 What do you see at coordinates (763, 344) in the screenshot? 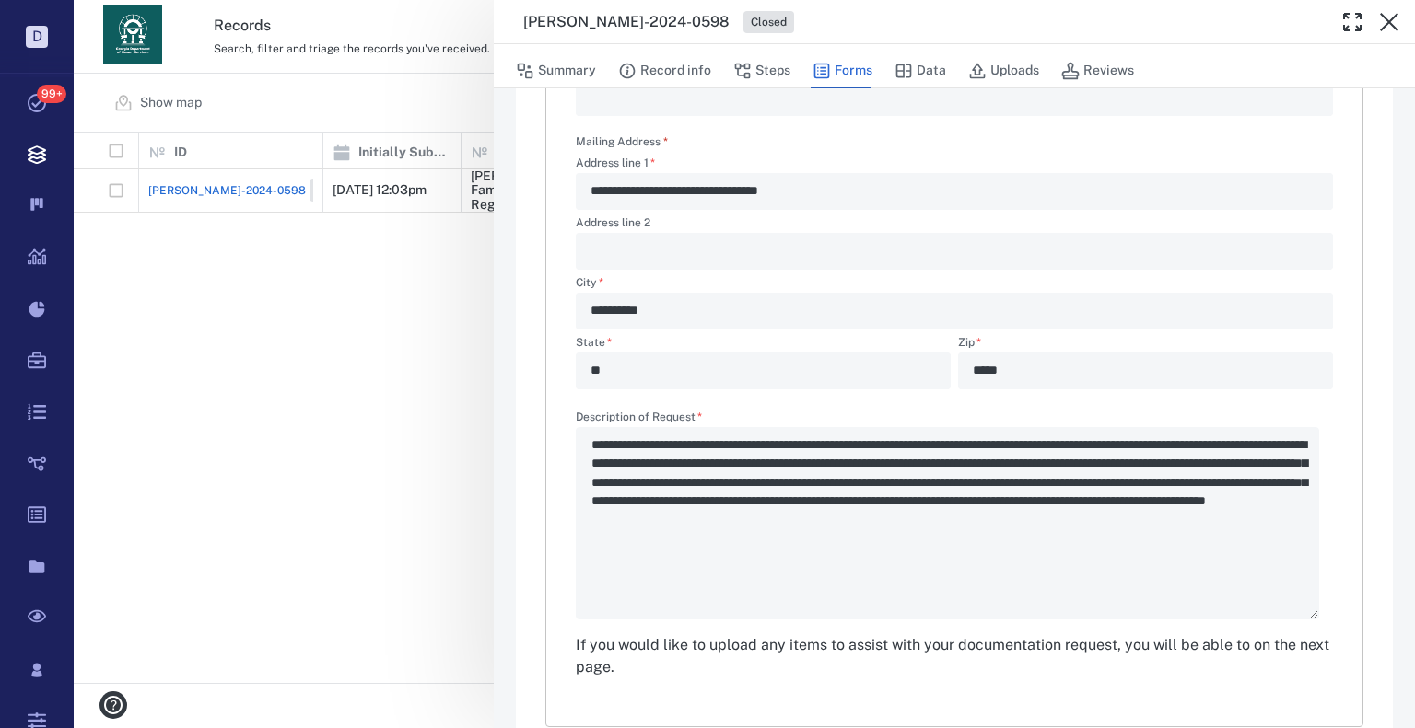
I see `label: State` at bounding box center [763, 344].